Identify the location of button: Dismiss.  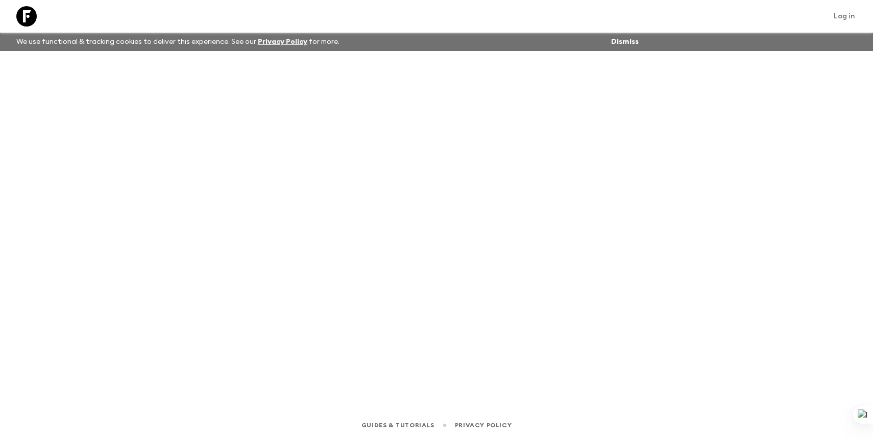
(625, 42).